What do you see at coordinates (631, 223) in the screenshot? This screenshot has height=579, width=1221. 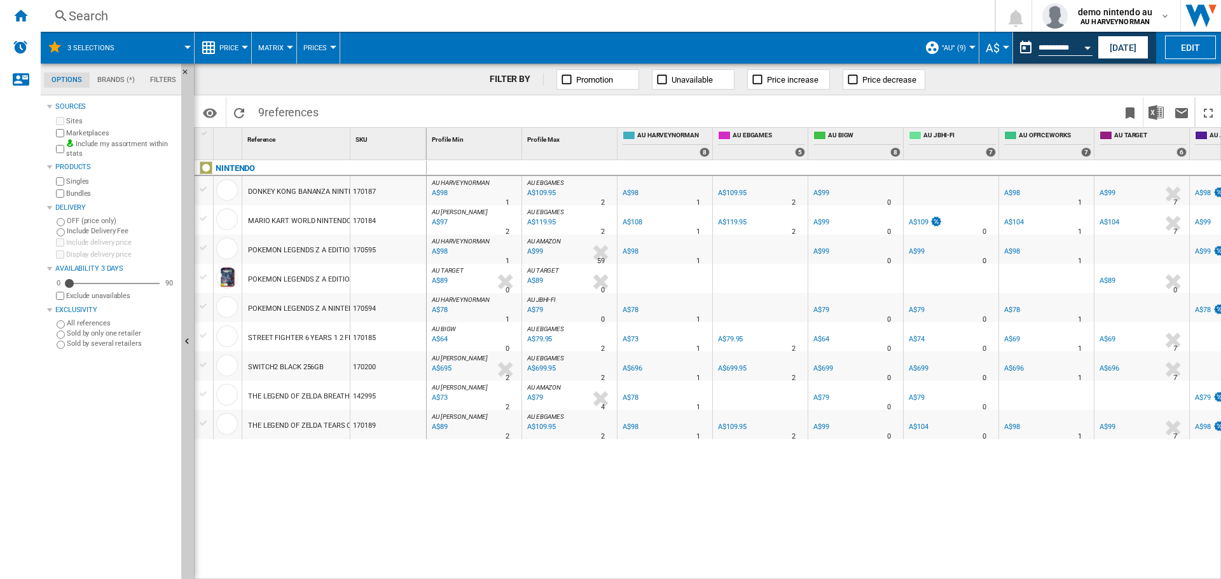 I see `div: A$108` at bounding box center [631, 223].